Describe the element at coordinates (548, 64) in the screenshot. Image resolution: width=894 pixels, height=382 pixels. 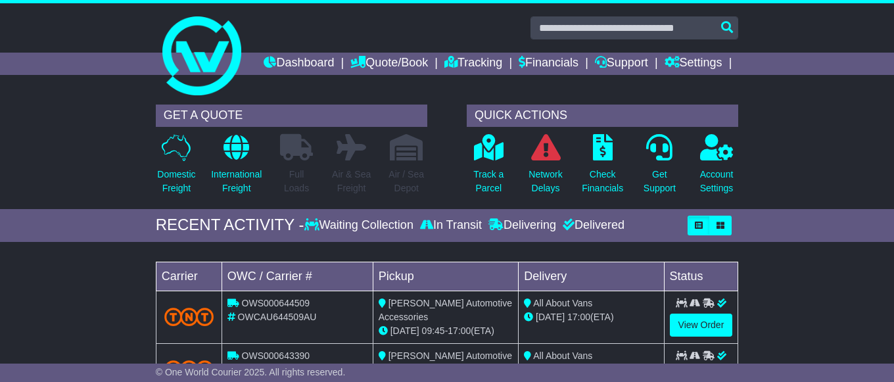
I see `a: Financials` at that location.